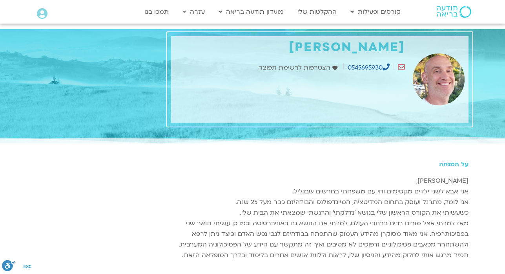  Describe the element at coordinates (317, 12) in the screenshot. I see `a: ההקלטות שלי` at that location.